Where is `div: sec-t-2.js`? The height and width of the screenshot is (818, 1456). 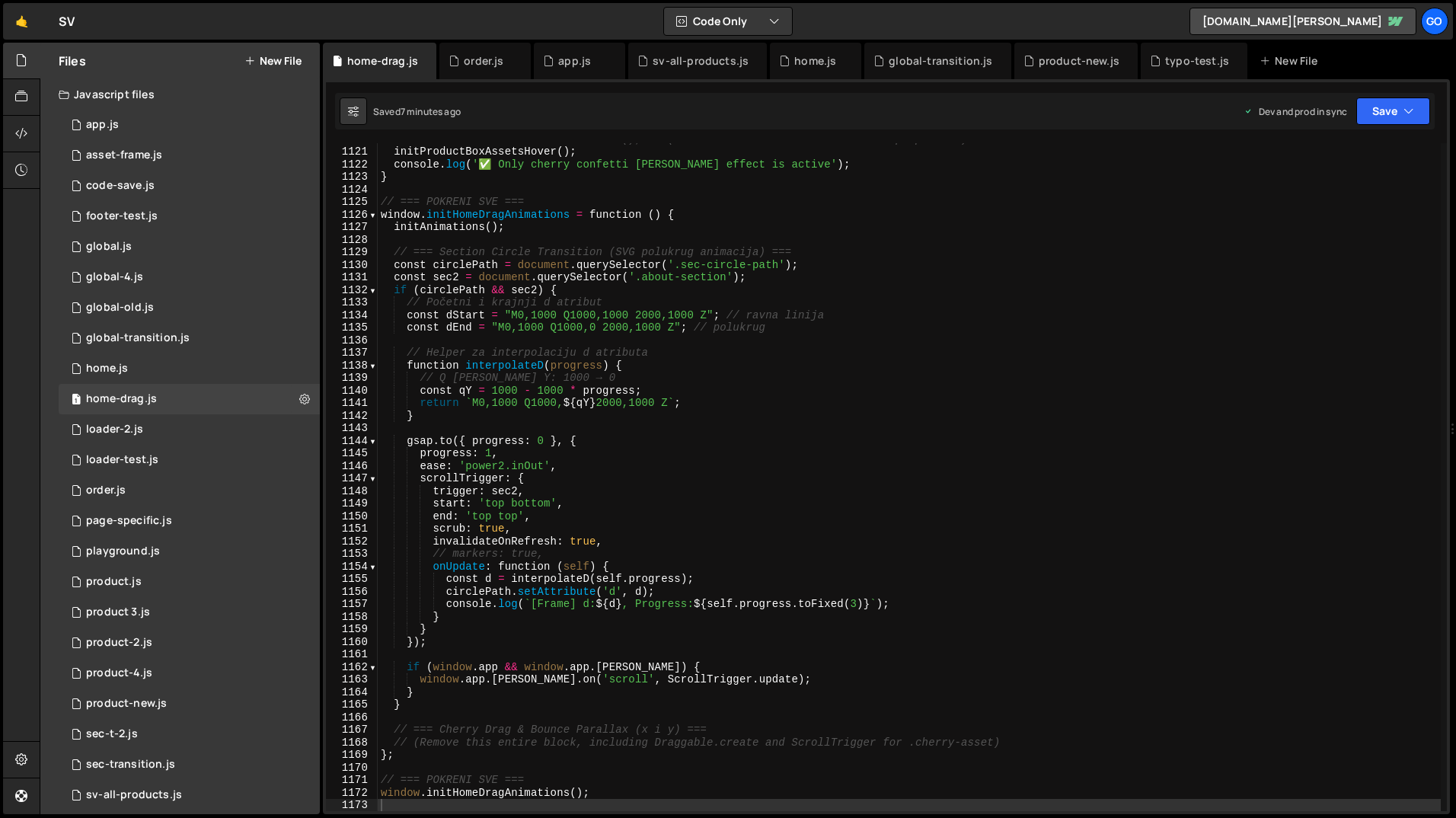 div: sec-t-2.js is located at coordinates (112, 734).